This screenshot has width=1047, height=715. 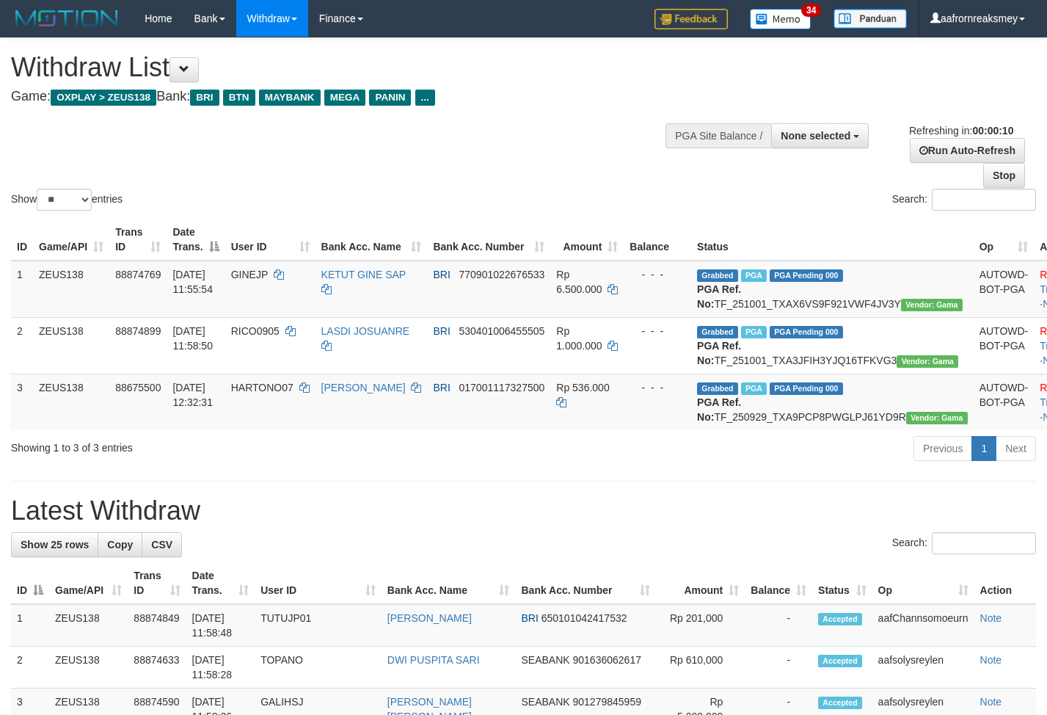 What do you see at coordinates (842, 582) in the screenshot?
I see `th: Status: activate to sort column ascending` at bounding box center [842, 582].